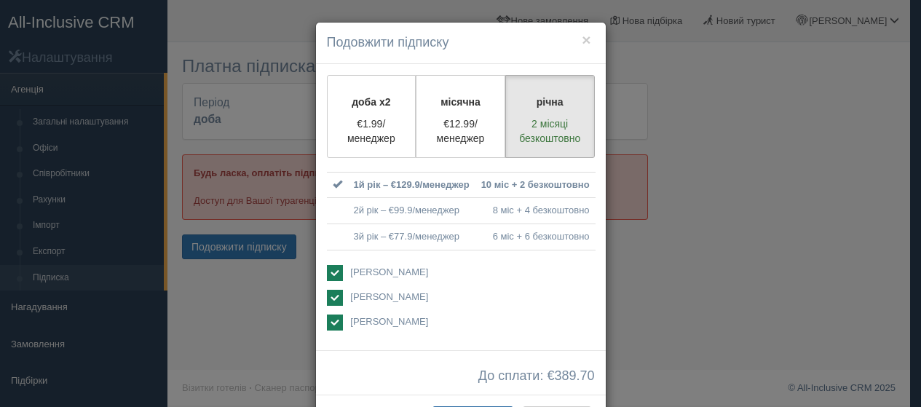  Describe the element at coordinates (537, 377) in the screenshot. I see `span: До сплати: €` at that location.